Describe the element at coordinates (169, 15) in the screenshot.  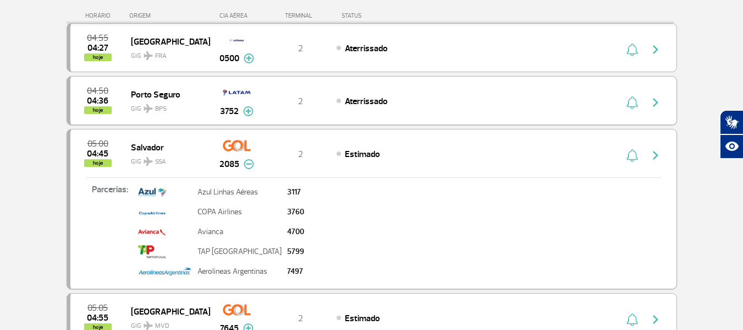
I see `div: ORIGEM` at that location.